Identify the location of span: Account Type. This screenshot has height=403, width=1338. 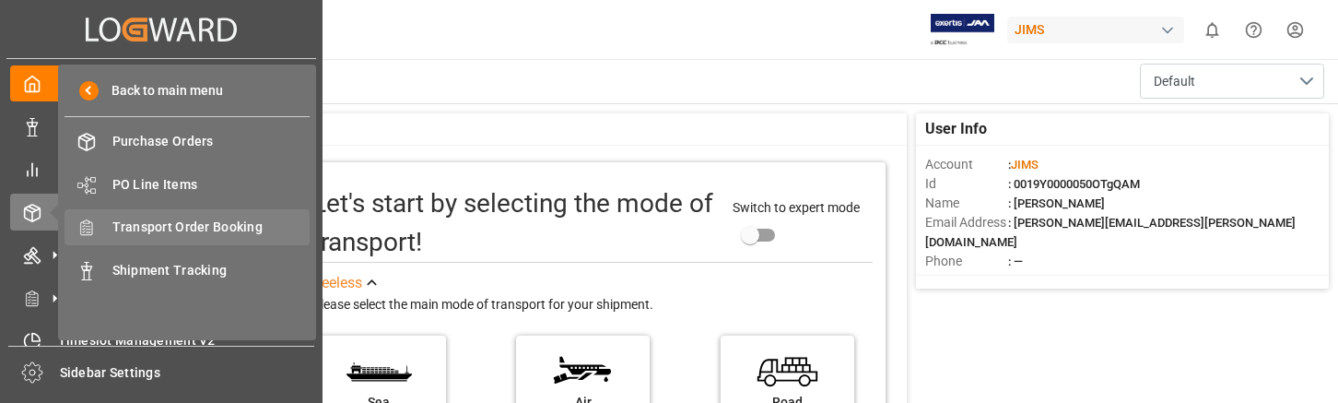
(967, 280).